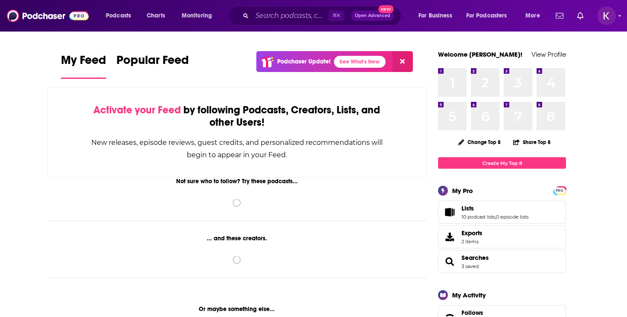 The width and height of the screenshot is (627, 317). I want to click on a: Follows, so click(501, 313).